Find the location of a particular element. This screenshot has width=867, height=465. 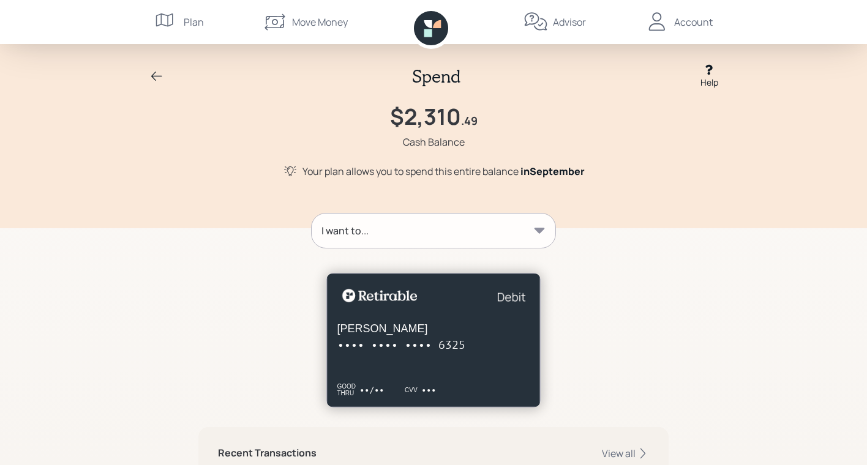

div: Cash Balance is located at coordinates (433, 142).